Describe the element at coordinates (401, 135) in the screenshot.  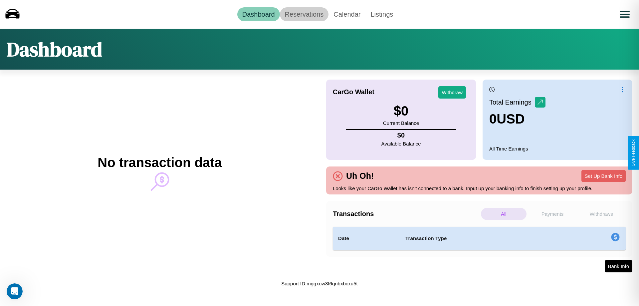
I see `h4: $ 0` at that location.